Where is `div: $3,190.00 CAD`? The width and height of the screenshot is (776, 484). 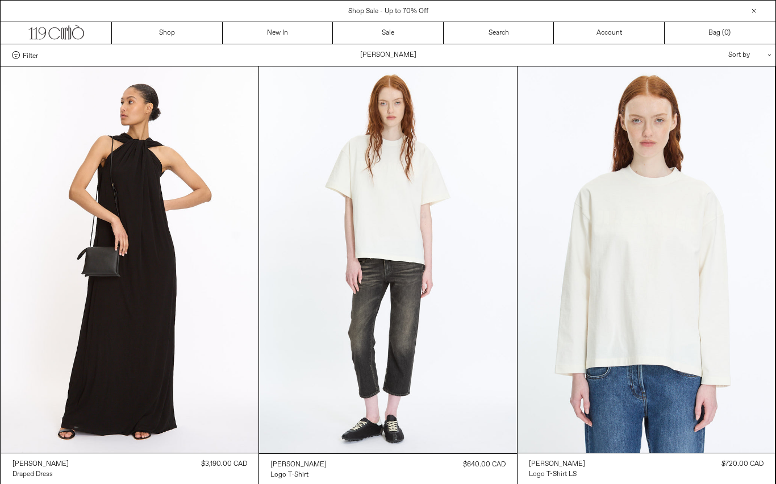 div: $3,190.00 CAD is located at coordinates (224, 464).